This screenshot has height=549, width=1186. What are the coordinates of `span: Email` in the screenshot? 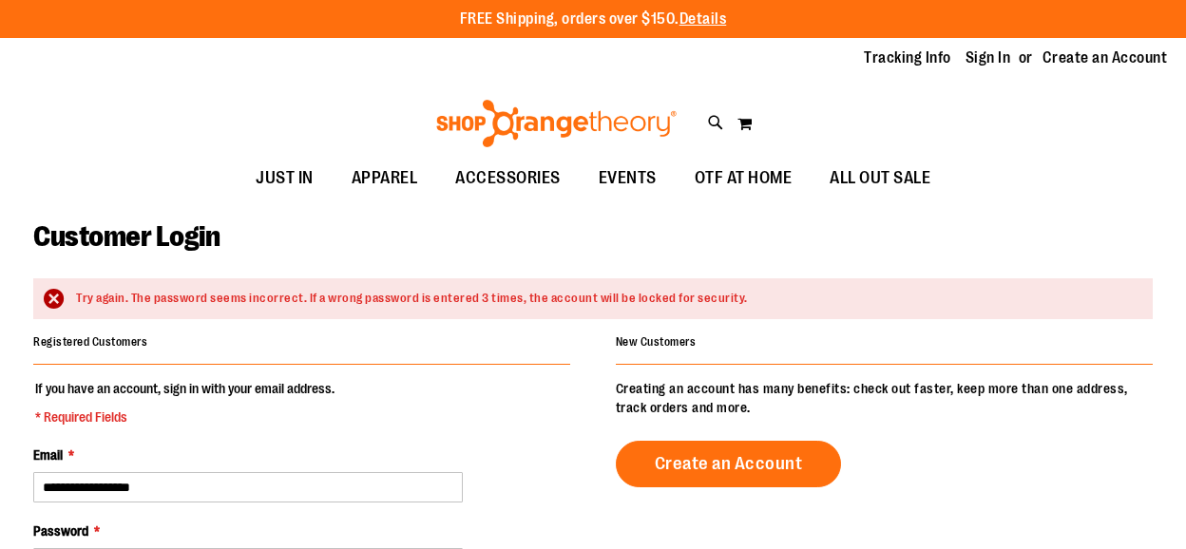 It's located at (48, 455).